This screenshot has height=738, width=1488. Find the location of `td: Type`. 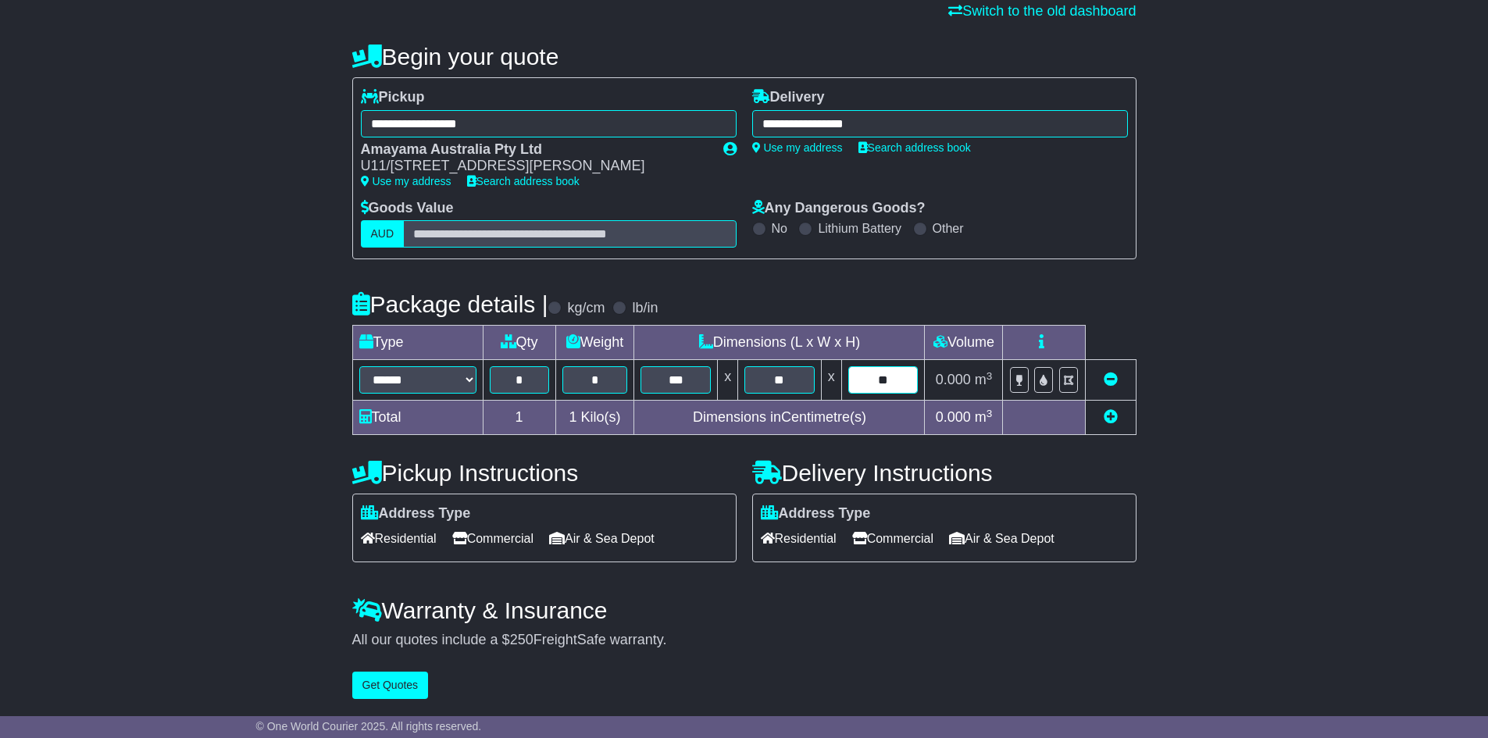

td: Type is located at coordinates (417, 343).